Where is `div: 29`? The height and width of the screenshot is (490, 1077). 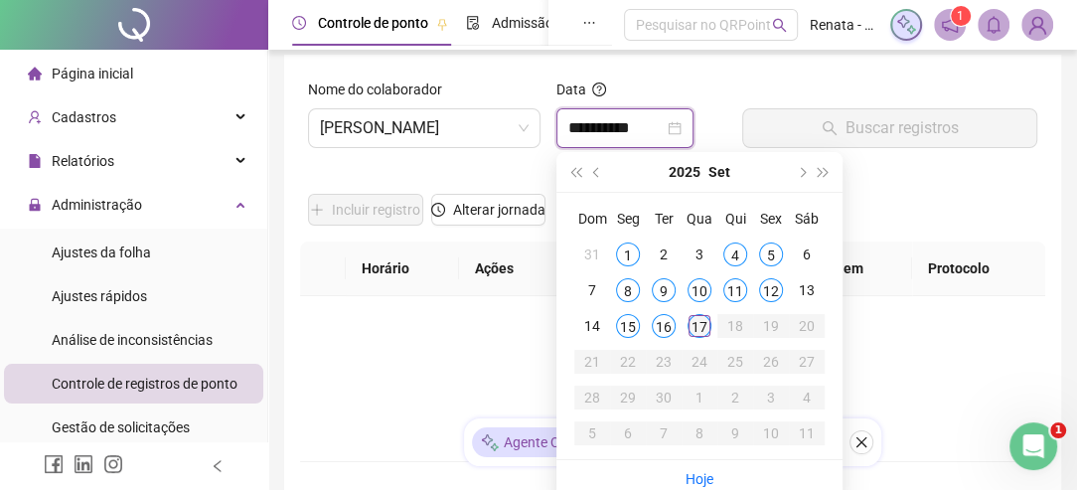 div: 29 is located at coordinates (628, 397).